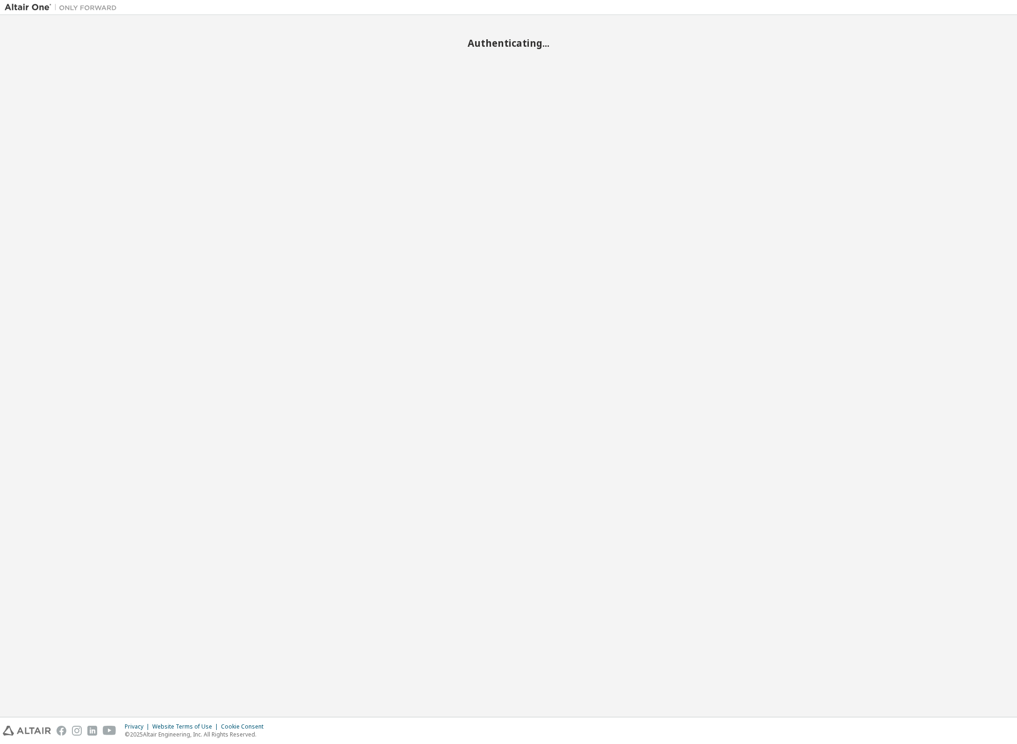 The width and height of the screenshot is (1017, 744). What do you see at coordinates (61, 730) in the screenshot?
I see `img: facebook.svg` at bounding box center [61, 730].